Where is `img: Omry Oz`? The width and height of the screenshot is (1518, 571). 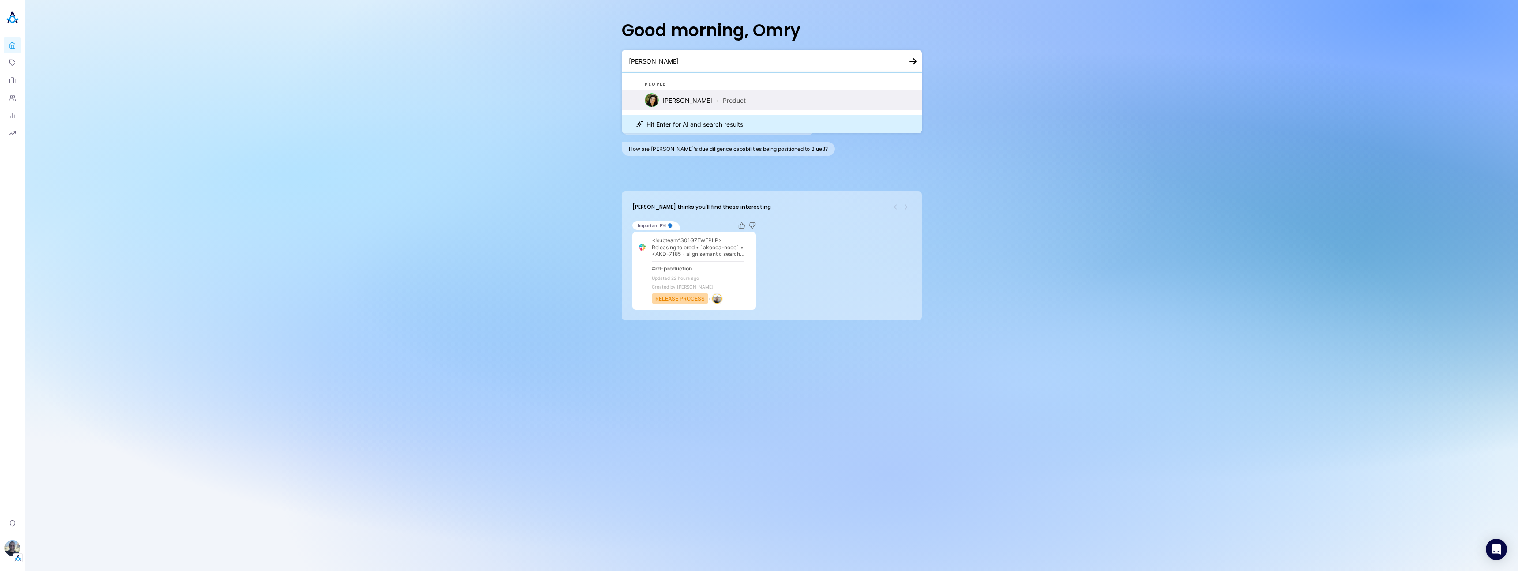 img: Omry Oz is located at coordinates (12, 548).